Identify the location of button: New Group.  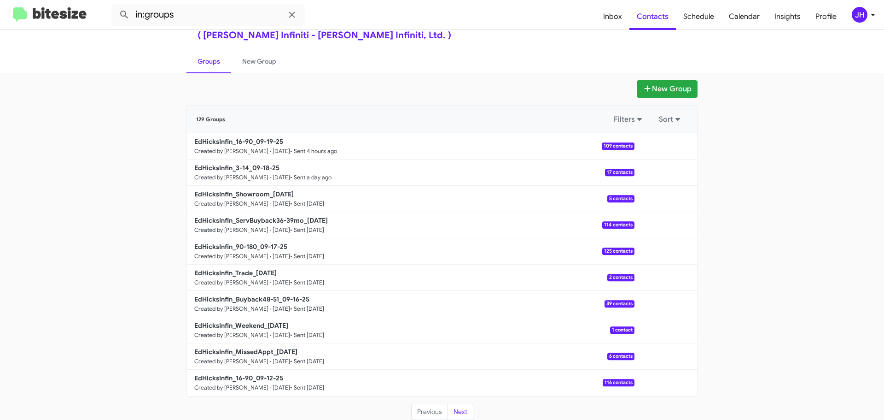
(667, 89).